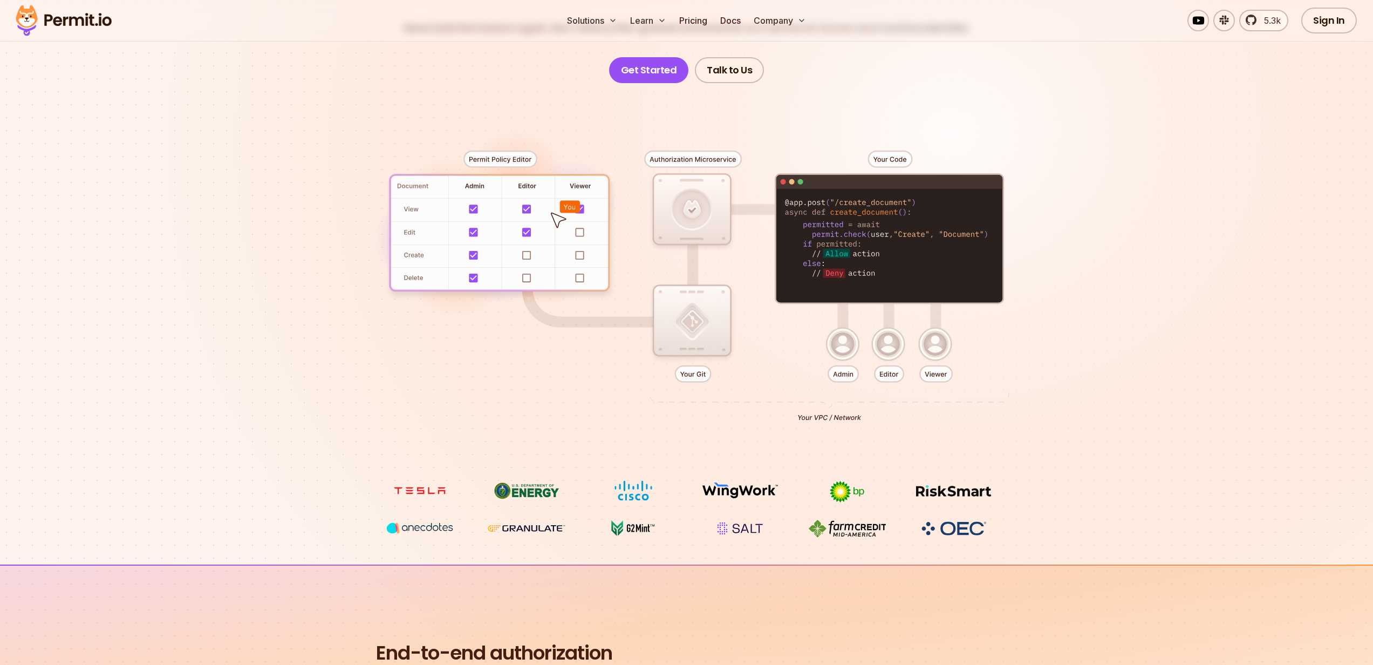 The image size is (1373, 665). What do you see at coordinates (780, 21) in the screenshot?
I see `button: Company` at bounding box center [780, 21].